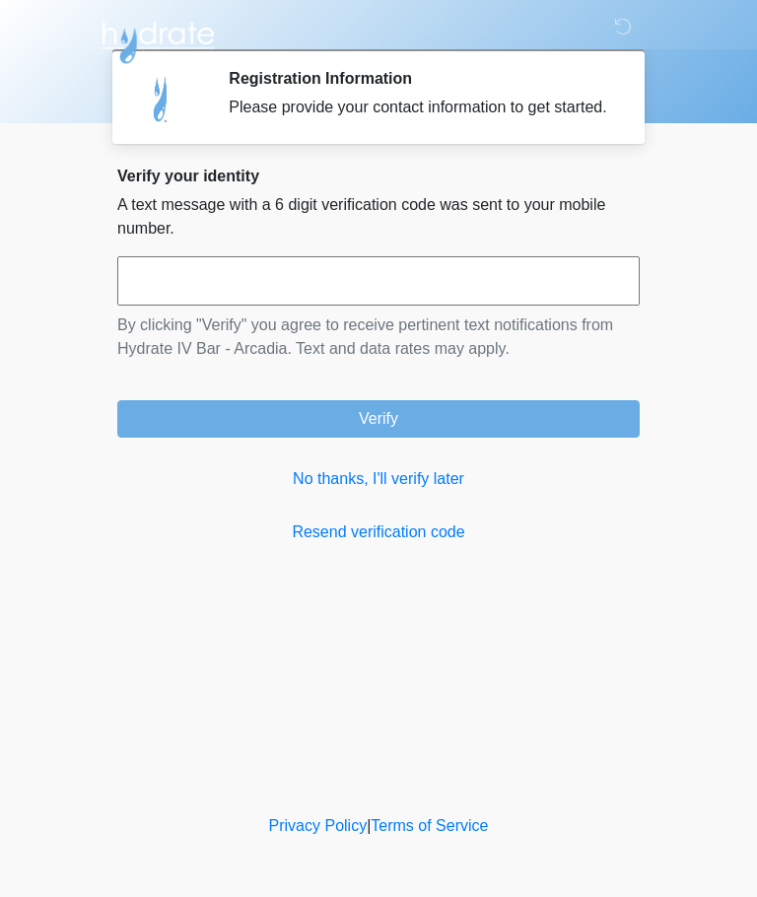 This screenshot has height=897, width=757. What do you see at coordinates (379, 479) in the screenshot?
I see `a: No thanks, I'll verify later` at bounding box center [379, 479].